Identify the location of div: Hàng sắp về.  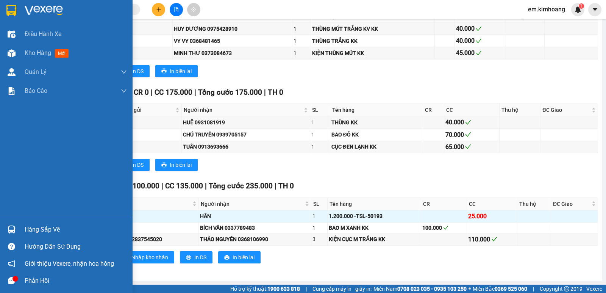
(76, 229).